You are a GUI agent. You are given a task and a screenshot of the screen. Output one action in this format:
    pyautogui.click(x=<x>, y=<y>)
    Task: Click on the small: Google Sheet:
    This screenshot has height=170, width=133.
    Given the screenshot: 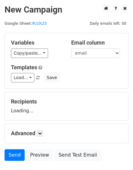 What is the action you would take?
    pyautogui.click(x=26, y=23)
    